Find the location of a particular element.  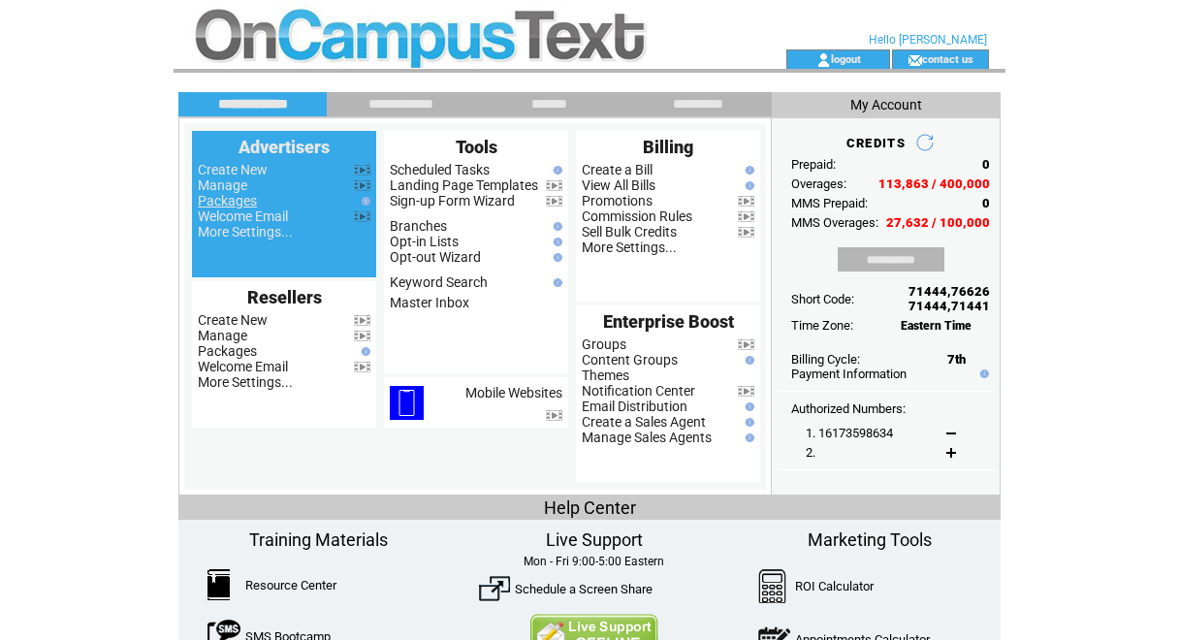

span: Time Zone: is located at coordinates (822, 325).